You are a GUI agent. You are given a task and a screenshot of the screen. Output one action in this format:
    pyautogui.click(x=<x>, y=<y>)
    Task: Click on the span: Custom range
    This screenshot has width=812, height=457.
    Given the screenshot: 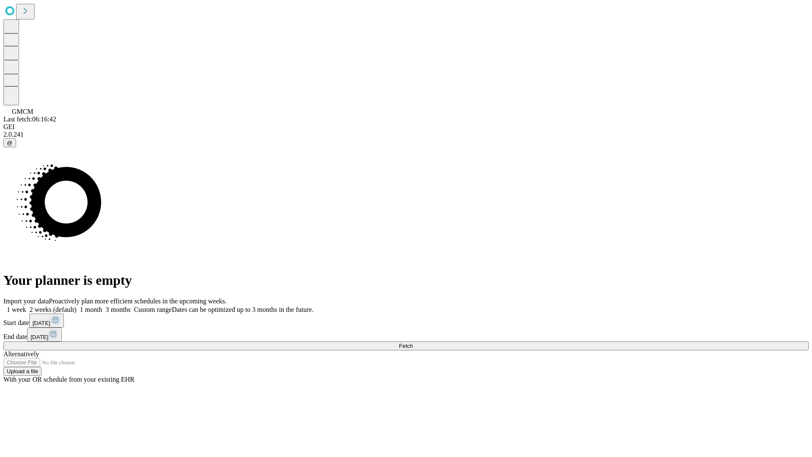 What is the action you would take?
    pyautogui.click(x=153, y=309)
    